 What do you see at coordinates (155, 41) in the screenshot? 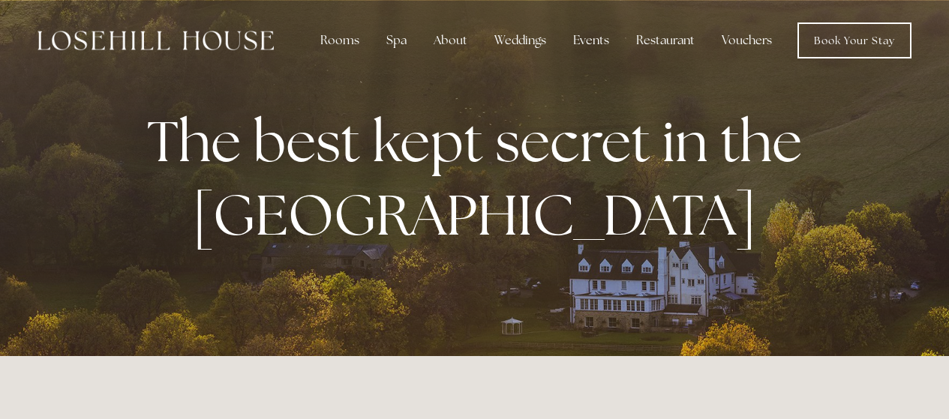
I see `img: Losehill House` at bounding box center [155, 41].